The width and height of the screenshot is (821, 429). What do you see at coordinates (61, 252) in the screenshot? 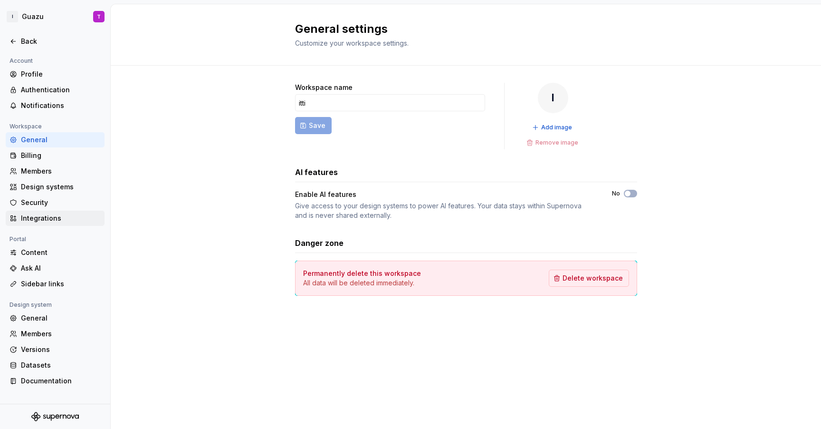
I see `div: Content` at bounding box center [61, 252].